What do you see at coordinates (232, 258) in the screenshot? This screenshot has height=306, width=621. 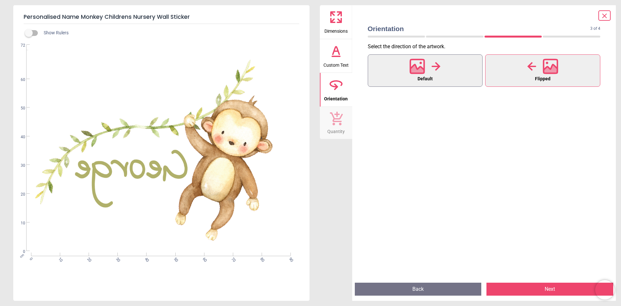 I see `span: 70` at bounding box center [232, 258].